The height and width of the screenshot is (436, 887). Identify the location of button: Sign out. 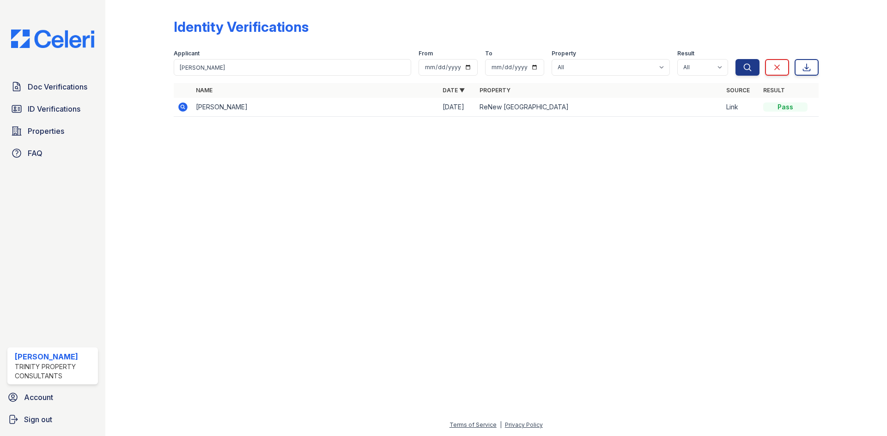
(53, 420).